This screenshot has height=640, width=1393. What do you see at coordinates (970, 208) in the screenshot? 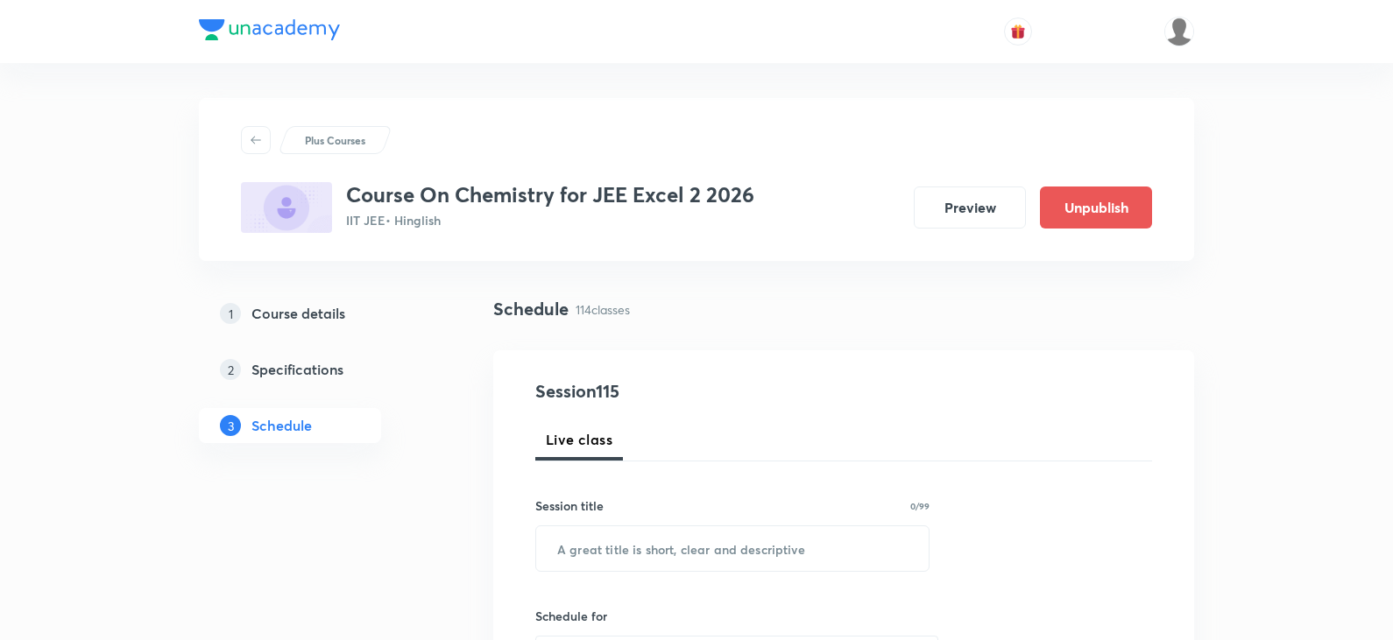
I see `button: Preview` at bounding box center [970, 208].